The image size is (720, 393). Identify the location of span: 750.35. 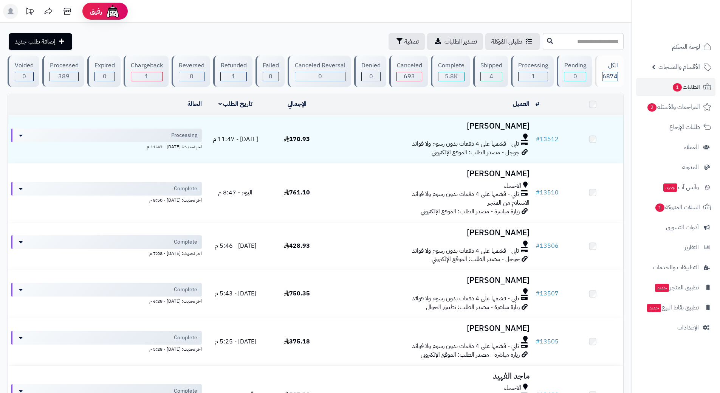
(297, 293).